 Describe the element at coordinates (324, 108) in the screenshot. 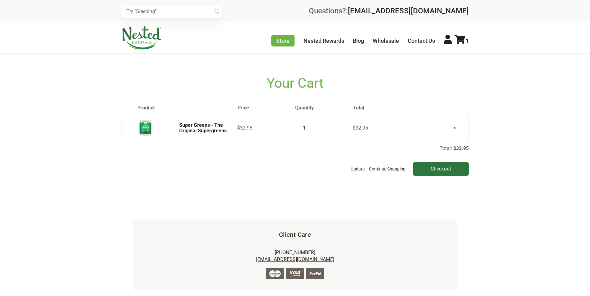

I see `th: Quantity` at that location.